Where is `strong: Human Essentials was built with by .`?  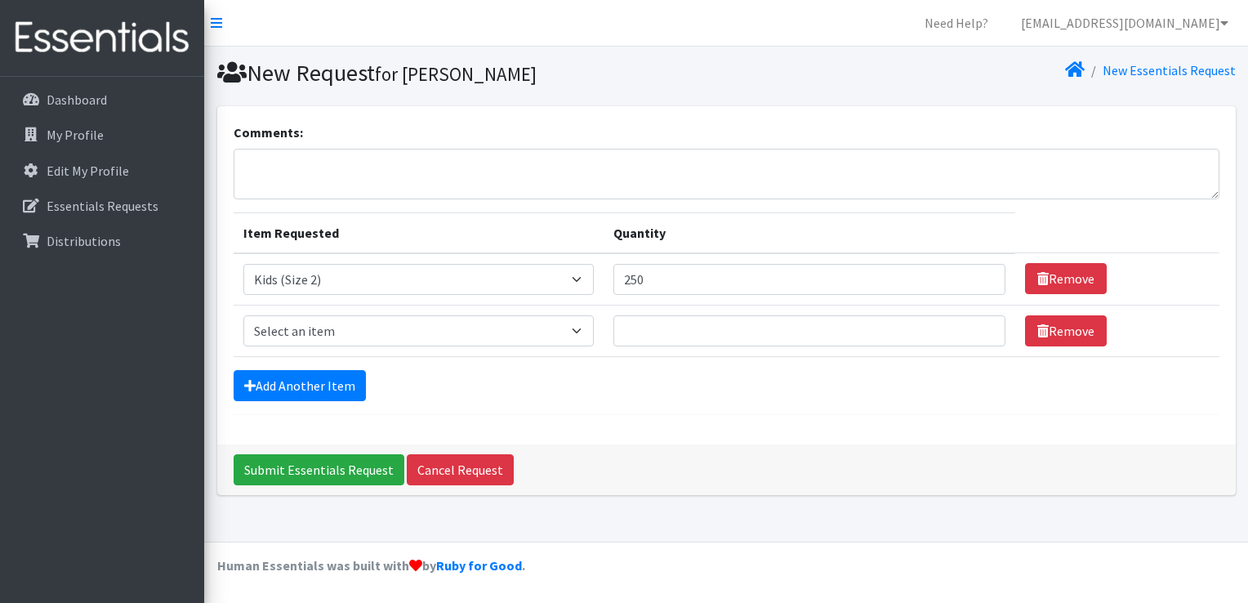
strong: Human Essentials was built with by . is located at coordinates (371, 565).